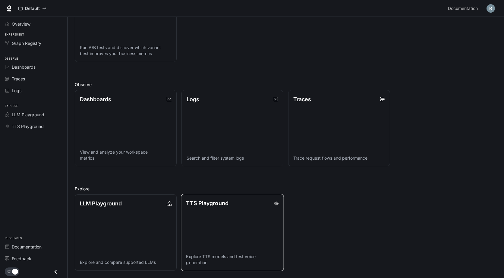  I want to click on p: Search and filter system logs, so click(232, 158).